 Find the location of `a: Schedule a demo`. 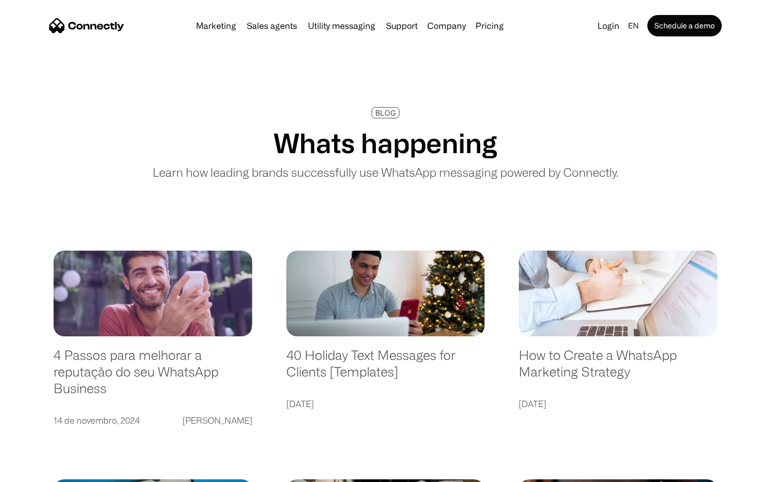

a: Schedule a demo is located at coordinates (684, 26).